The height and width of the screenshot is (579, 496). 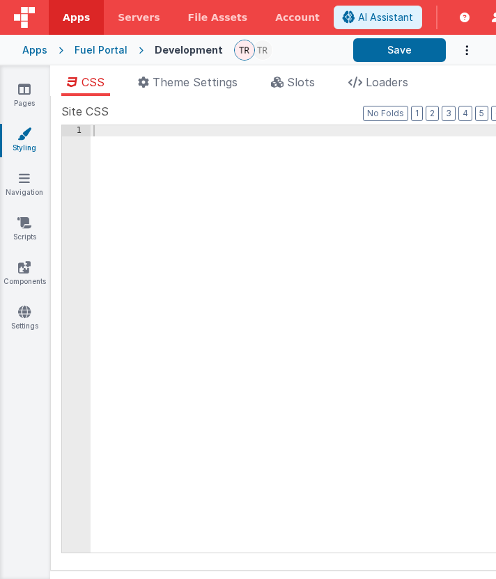 What do you see at coordinates (189, 50) in the screenshot?
I see `div: Development` at bounding box center [189, 50].